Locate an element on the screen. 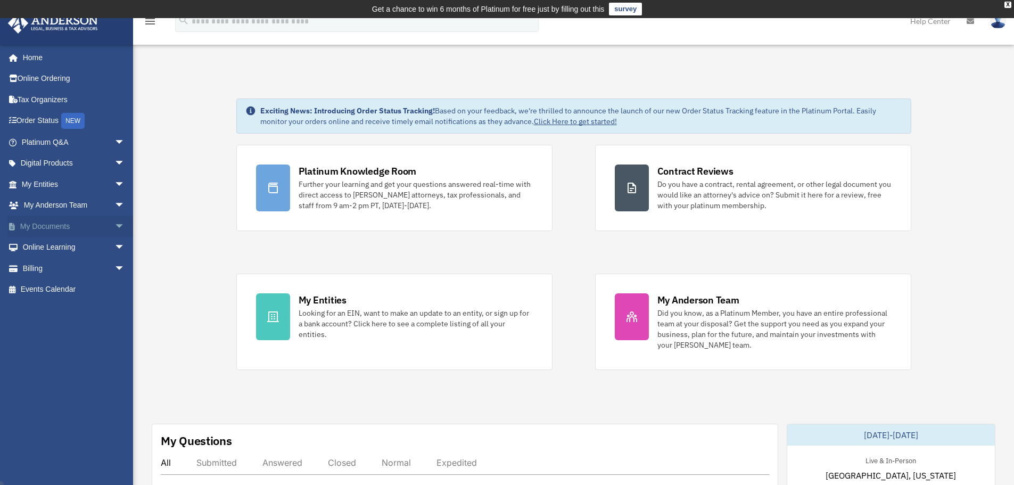 The height and width of the screenshot is (485, 1014). div: My Questions is located at coordinates (196, 441).